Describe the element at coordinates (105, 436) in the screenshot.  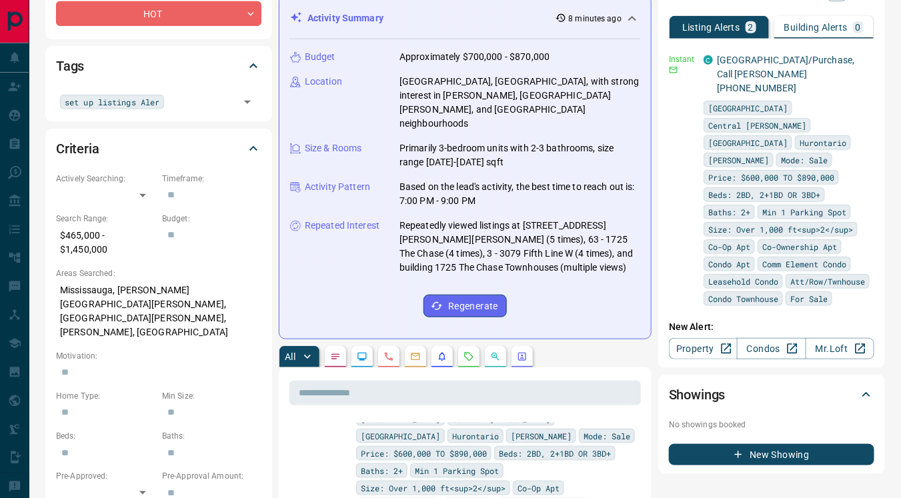
I see `p: Beds:` at that location.